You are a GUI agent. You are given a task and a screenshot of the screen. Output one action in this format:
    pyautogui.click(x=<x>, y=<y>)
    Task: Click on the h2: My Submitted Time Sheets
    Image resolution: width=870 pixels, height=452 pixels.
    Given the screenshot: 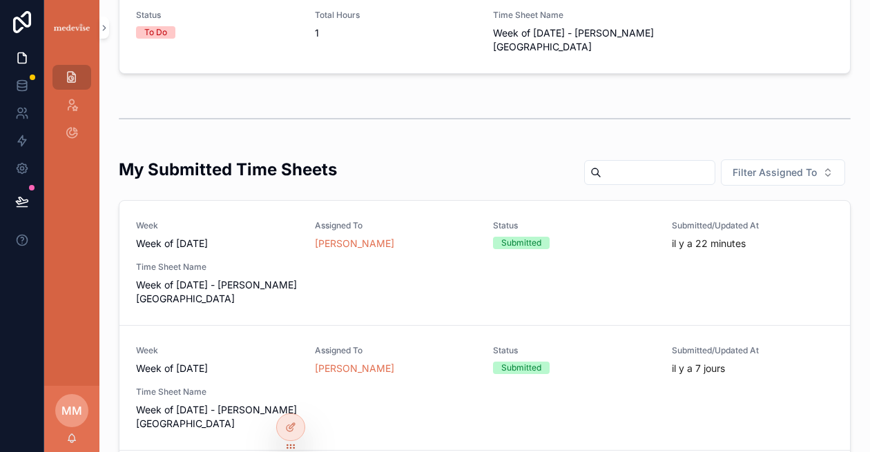 What is the action you would take?
    pyautogui.click(x=228, y=169)
    